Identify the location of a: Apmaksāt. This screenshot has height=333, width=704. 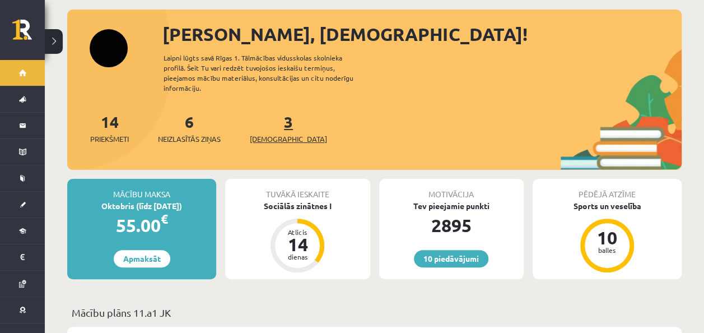
(142, 258).